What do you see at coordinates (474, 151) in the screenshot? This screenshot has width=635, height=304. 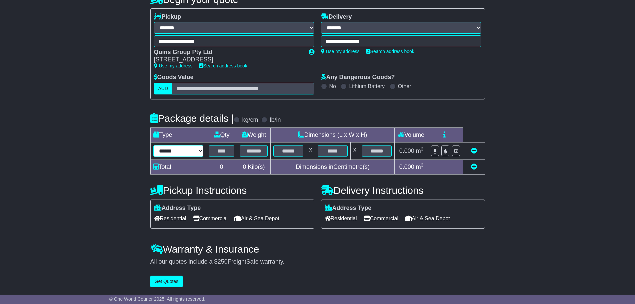 I see `a: Remove this item` at bounding box center [474, 151].